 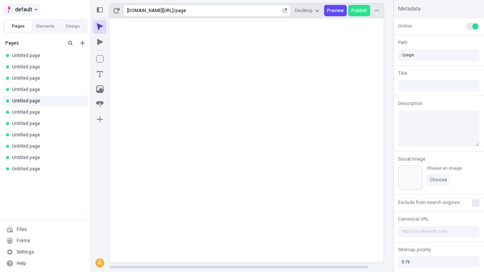 What do you see at coordinates (359, 11) in the screenshot?
I see `button: Publish` at bounding box center [359, 11].